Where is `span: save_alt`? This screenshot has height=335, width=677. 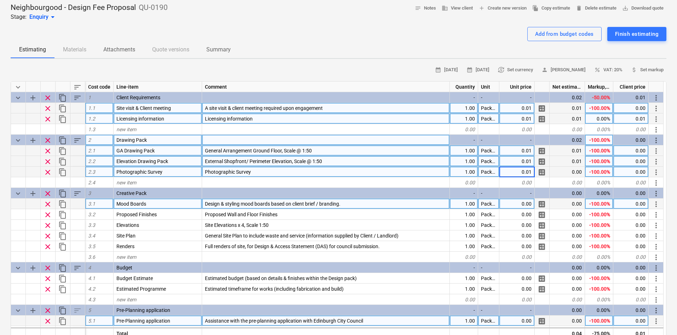 span: save_alt is located at coordinates (626, 8).